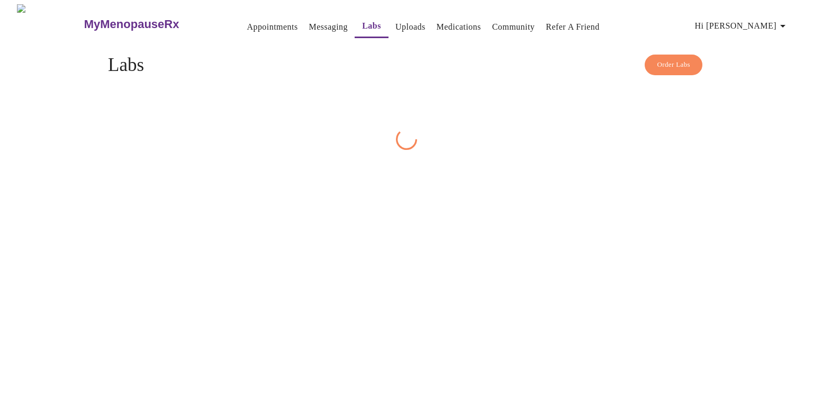  Describe the element at coordinates (328, 27) in the screenshot. I see `a: Messaging` at that location.